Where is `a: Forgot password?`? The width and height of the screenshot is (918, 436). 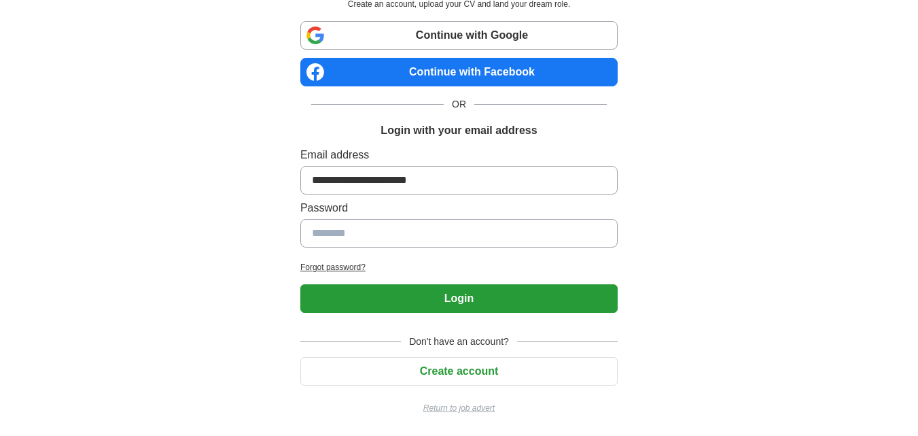 a: Forgot password? is located at coordinates (459, 267).